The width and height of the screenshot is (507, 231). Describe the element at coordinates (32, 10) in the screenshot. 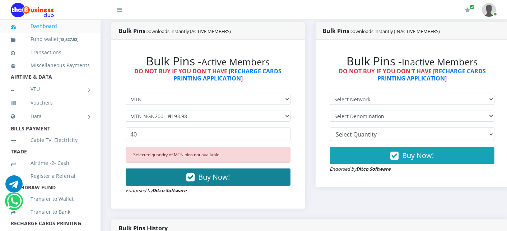

I see `img: Logo` at that location.